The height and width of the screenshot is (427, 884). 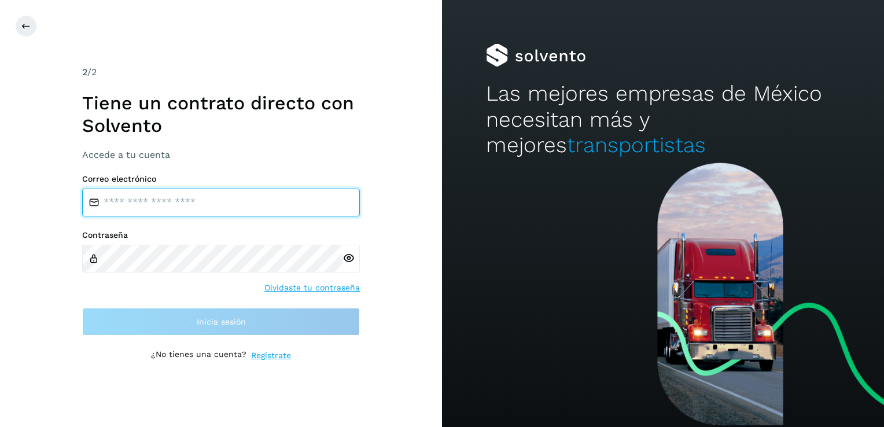 I want to click on h2: Las mejores empresas de México necesitan más y mejores, so click(x=663, y=119).